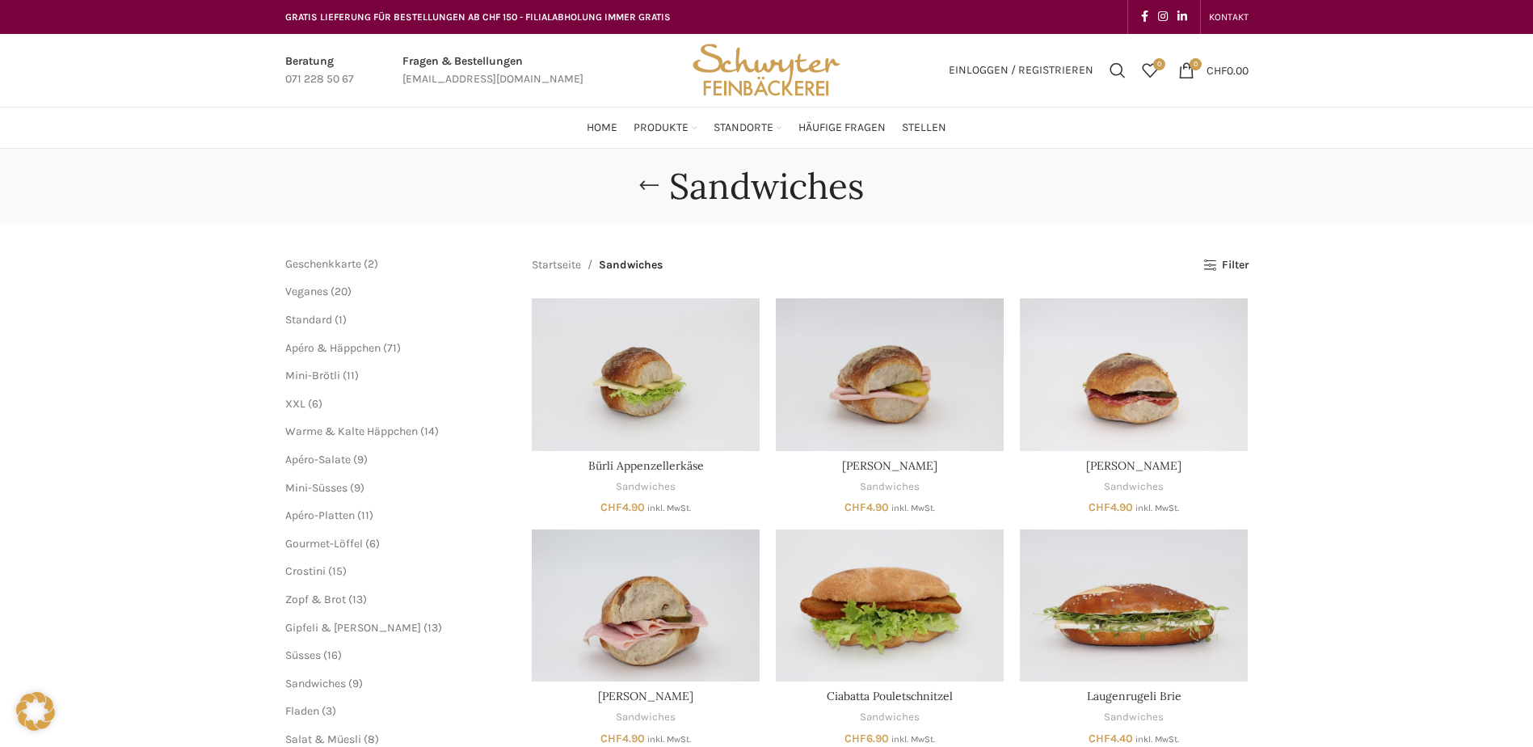 The height and width of the screenshot is (747, 1533). Describe the element at coordinates (318, 459) in the screenshot. I see `span: Apéro-Salate` at that location.